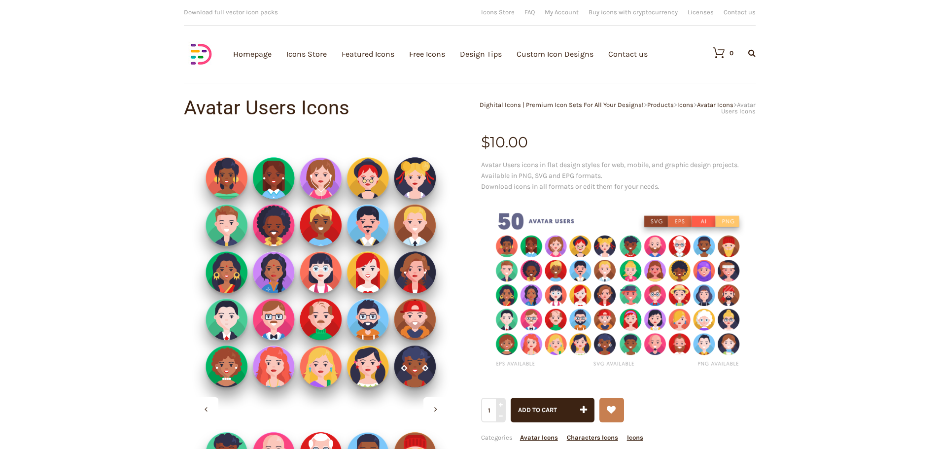  What do you see at coordinates (715, 105) in the screenshot?
I see `span: Avatar Icons` at bounding box center [715, 105].